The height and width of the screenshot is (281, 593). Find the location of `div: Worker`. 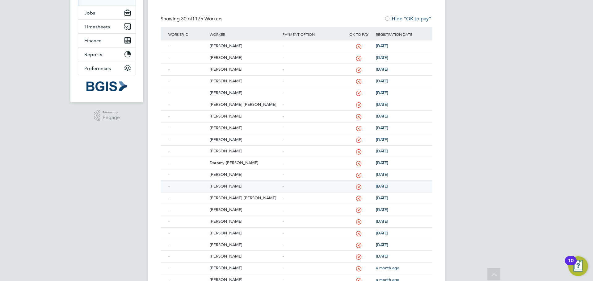

div: Worker is located at coordinates (244, 34).